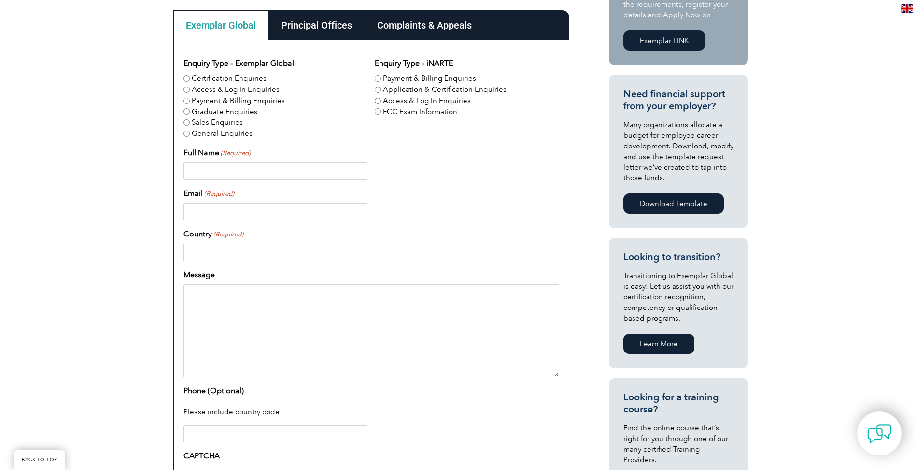  I want to click on label: FCC Exam Information, so click(420, 112).